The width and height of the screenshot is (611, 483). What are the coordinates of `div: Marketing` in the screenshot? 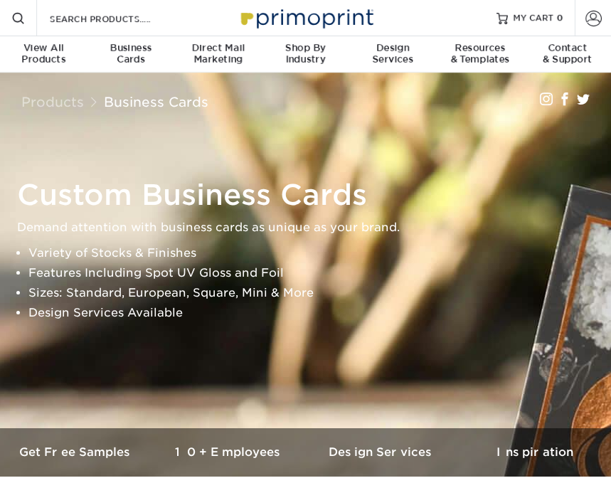 It's located at (218, 54).